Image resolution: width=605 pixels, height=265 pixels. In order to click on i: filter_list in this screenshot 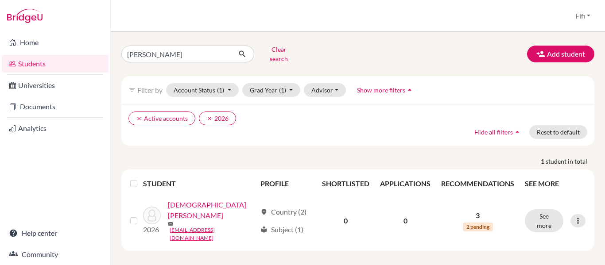, I will do `click(132, 90)`.